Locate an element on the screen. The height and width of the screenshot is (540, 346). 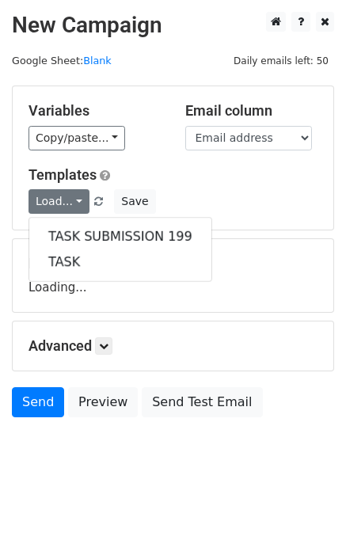
a: Send is located at coordinates (38, 402).